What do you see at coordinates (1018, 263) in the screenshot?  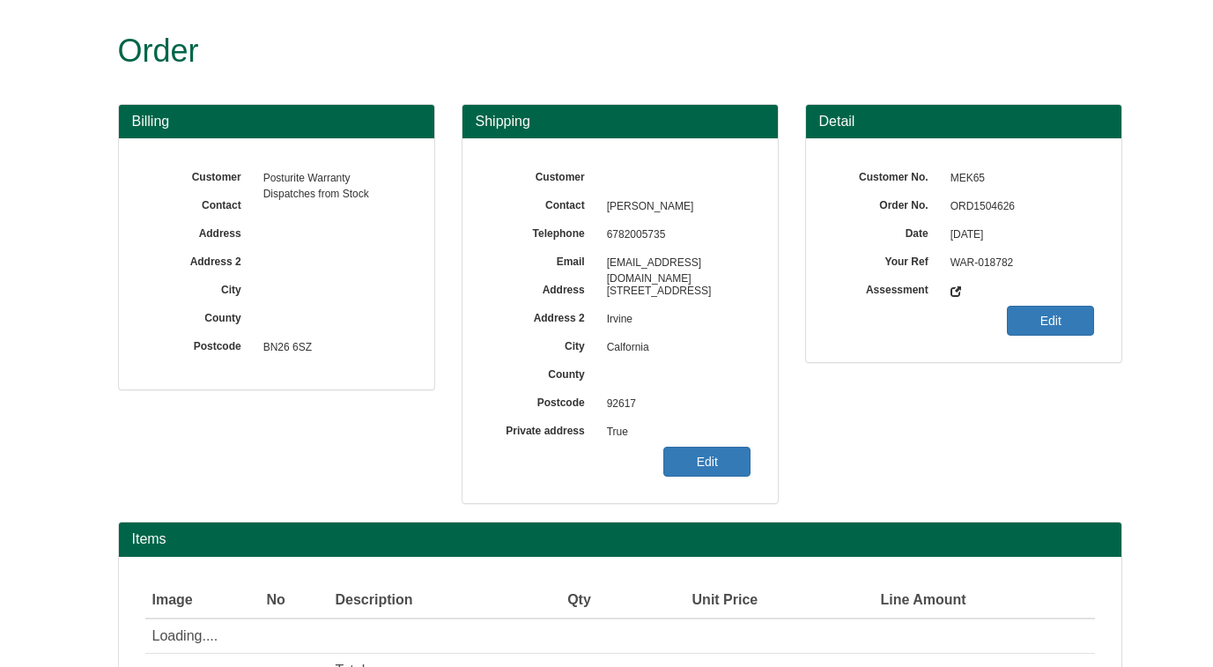 I see `span: WAR-018782` at bounding box center [1018, 263].